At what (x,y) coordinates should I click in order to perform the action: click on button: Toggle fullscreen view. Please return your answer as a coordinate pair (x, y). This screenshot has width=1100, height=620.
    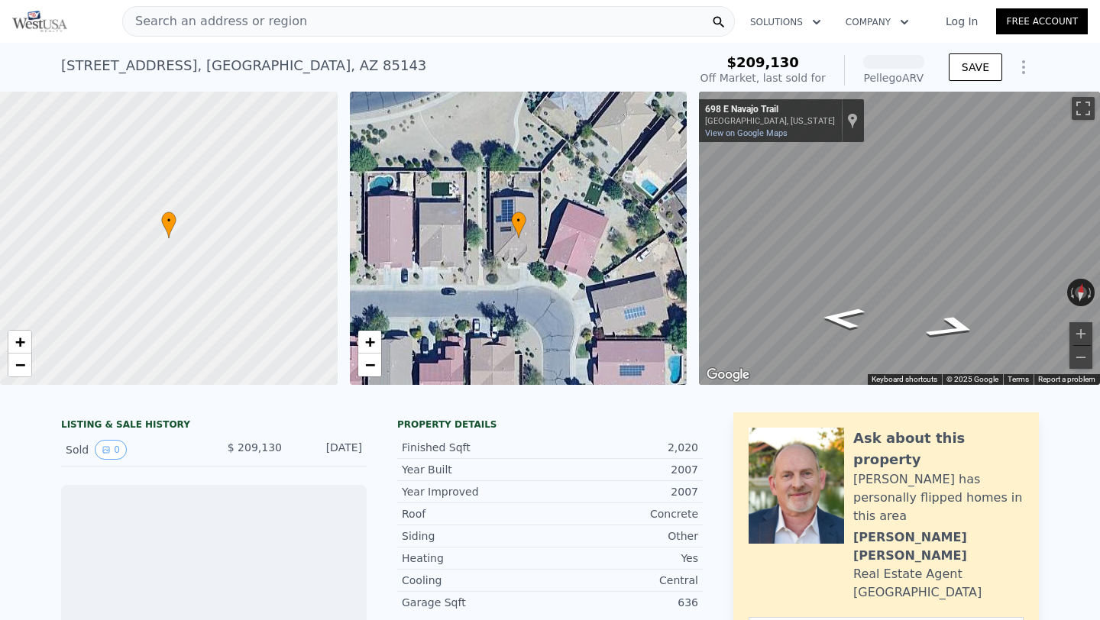
    Looking at the image, I should click on (1083, 108).